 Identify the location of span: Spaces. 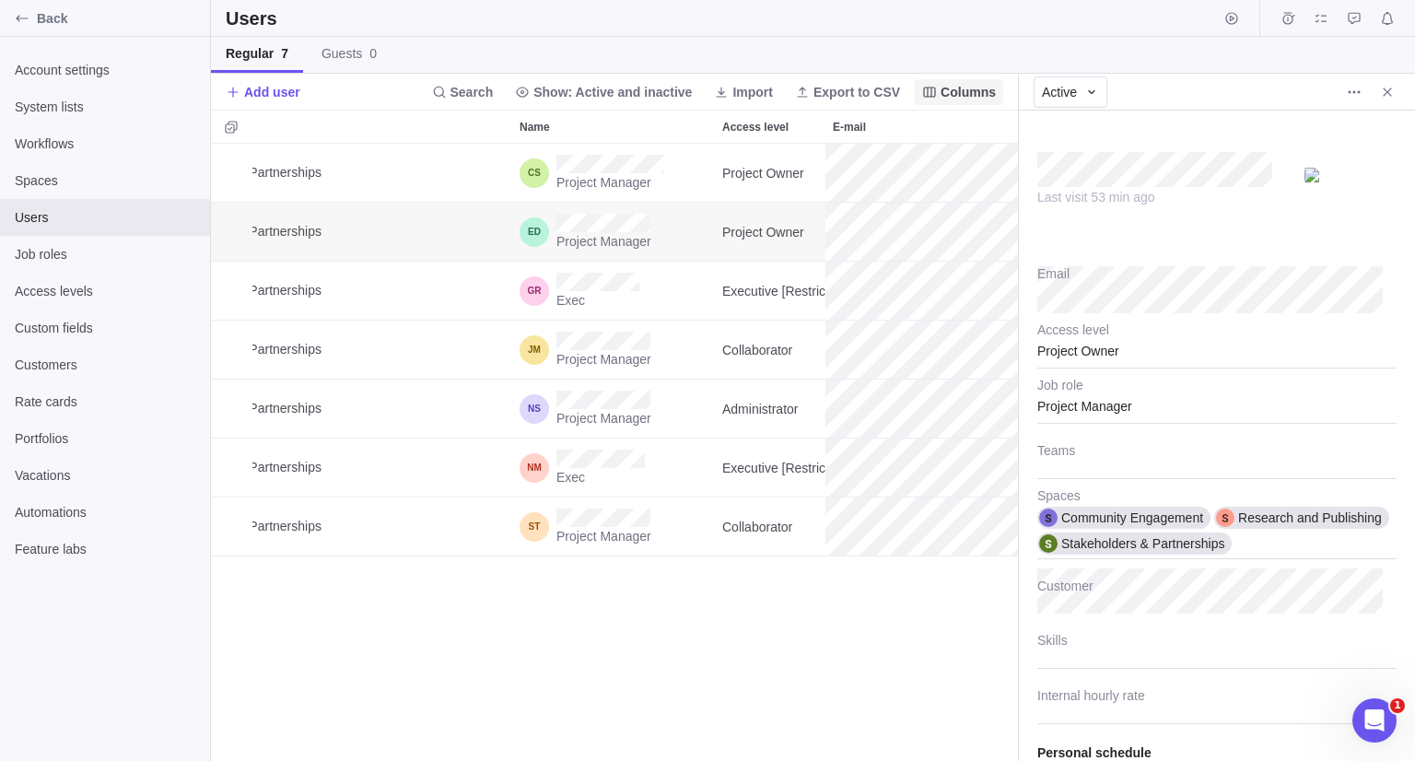
(105, 181).